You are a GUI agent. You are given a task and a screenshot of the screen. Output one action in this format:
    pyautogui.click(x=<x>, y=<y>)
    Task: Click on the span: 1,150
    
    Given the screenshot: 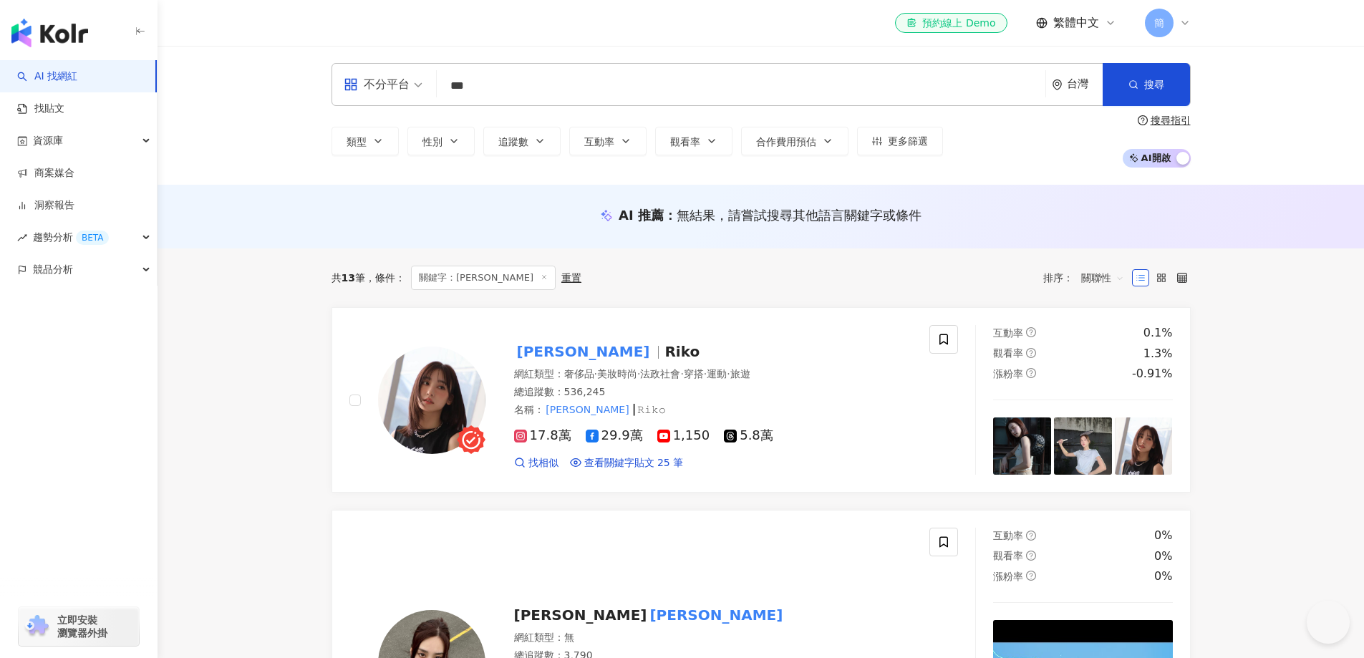 What is the action you would take?
    pyautogui.click(x=684, y=435)
    